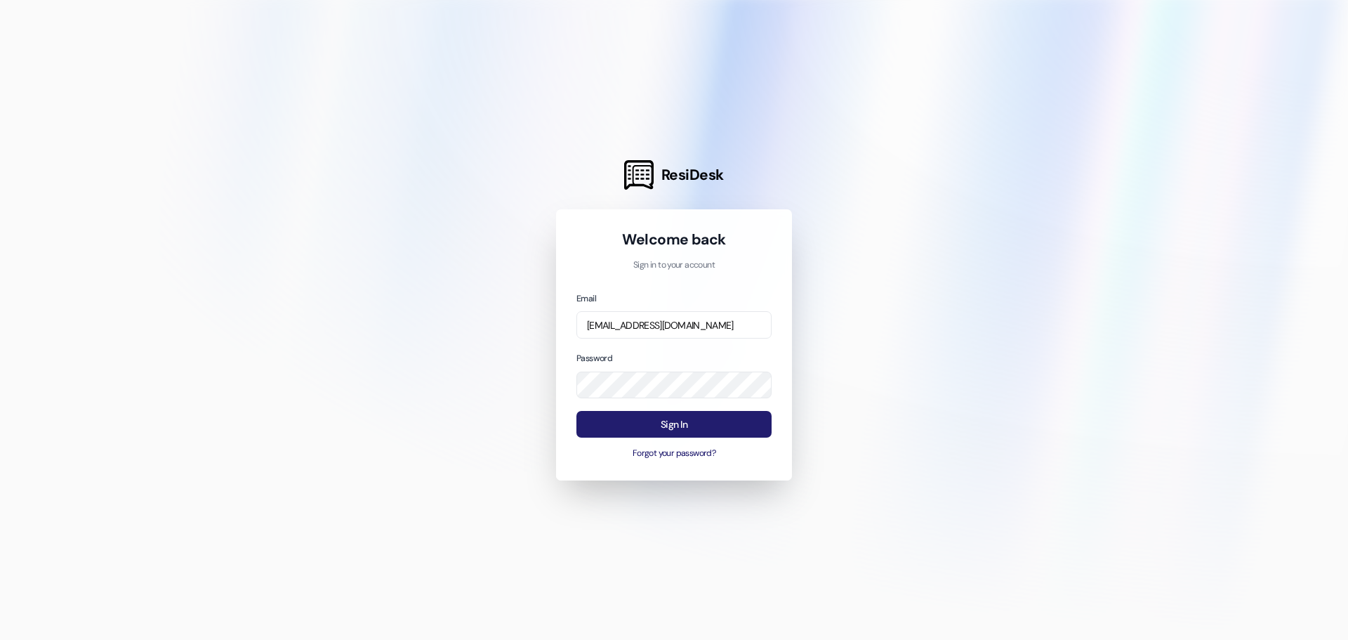 The width and height of the screenshot is (1348, 640). I want to click on button: Forgot your password?, so click(674, 454).